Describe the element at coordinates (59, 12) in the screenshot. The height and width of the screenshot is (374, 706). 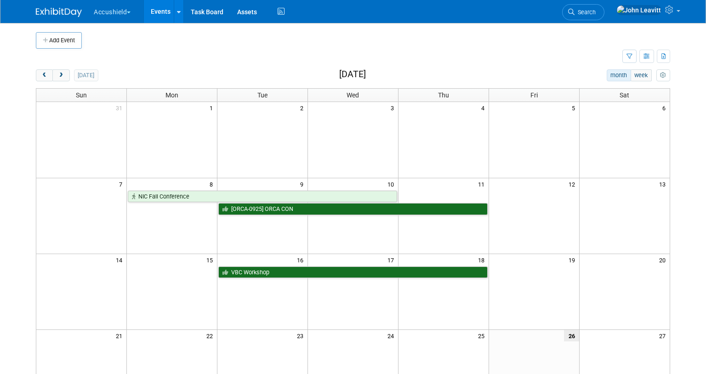
I see `img: ExhibitDay` at that location.